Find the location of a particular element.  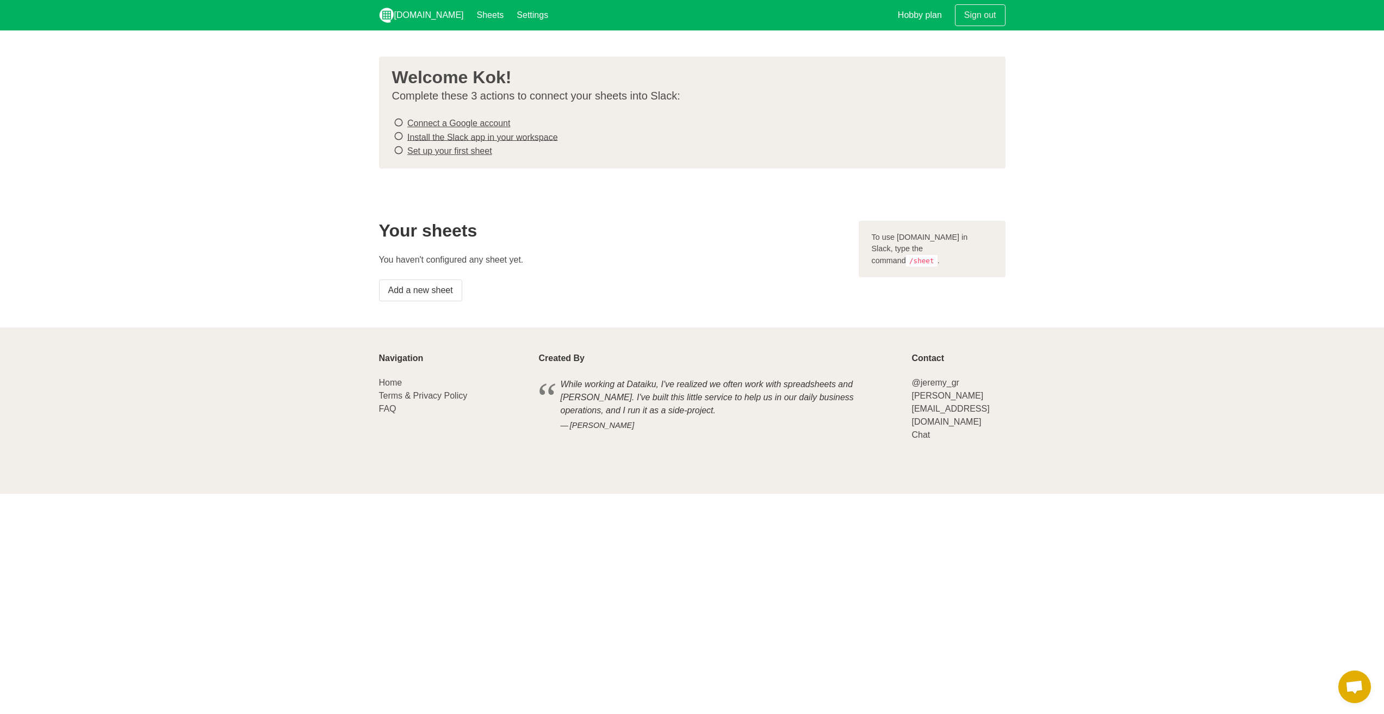

p: You haven't configured any sheet yet. is located at coordinates (612, 260).